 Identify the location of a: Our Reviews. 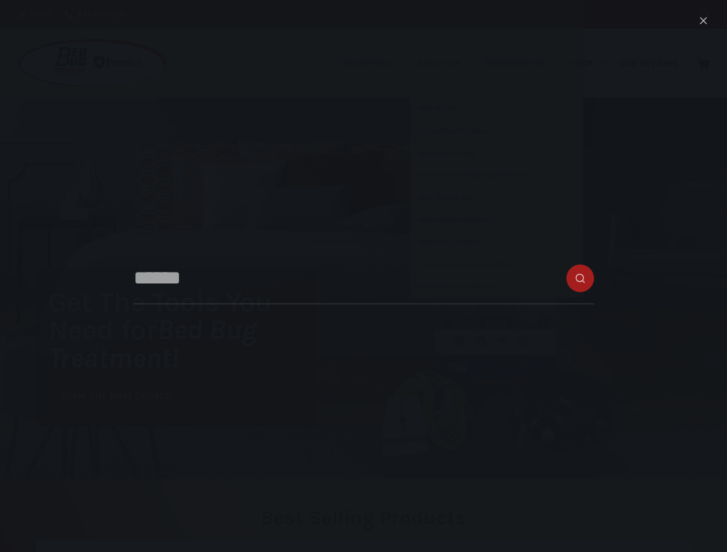
(648, 63).